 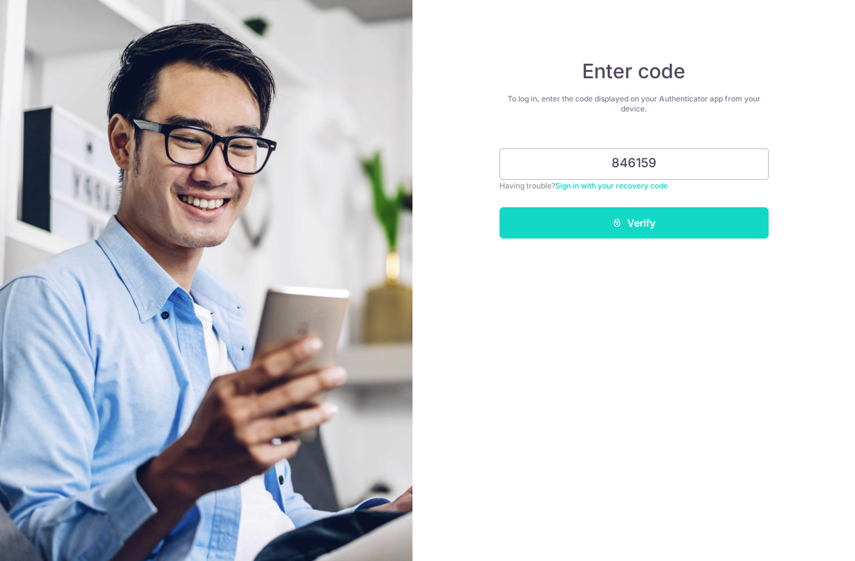 I want to click on div: To log in, enter the code displayed on your Authenticator app from your device., so click(x=634, y=104).